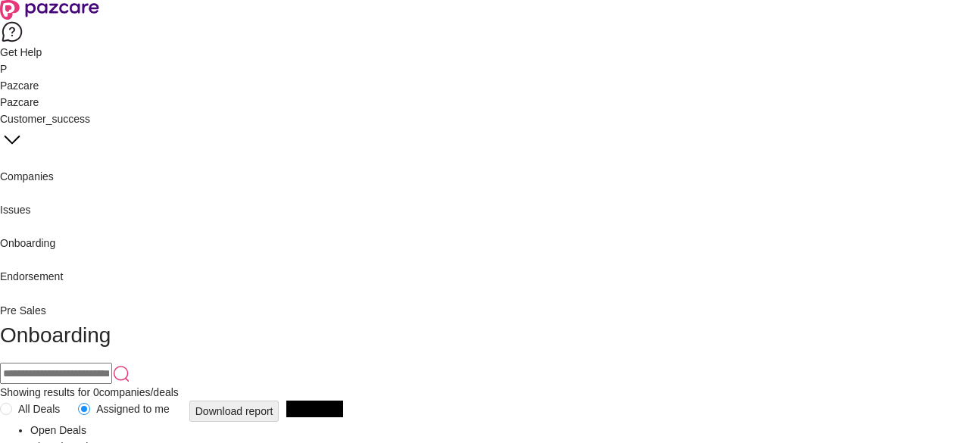  I want to click on span: 0 companies/deals, so click(136, 392).